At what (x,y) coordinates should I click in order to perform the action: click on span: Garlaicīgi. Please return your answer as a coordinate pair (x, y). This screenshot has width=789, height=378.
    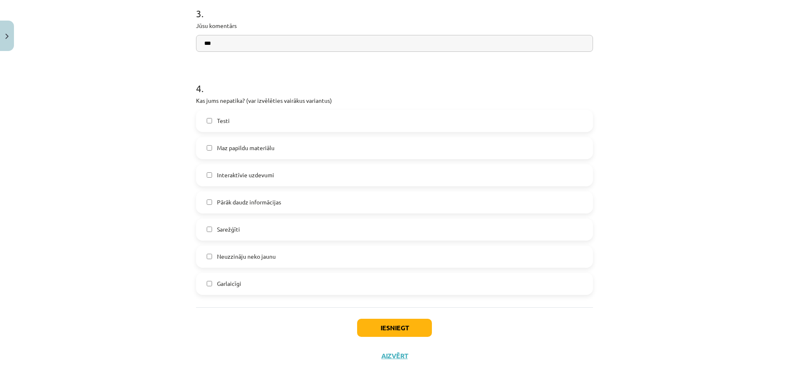
    Looking at the image, I should click on (229, 283).